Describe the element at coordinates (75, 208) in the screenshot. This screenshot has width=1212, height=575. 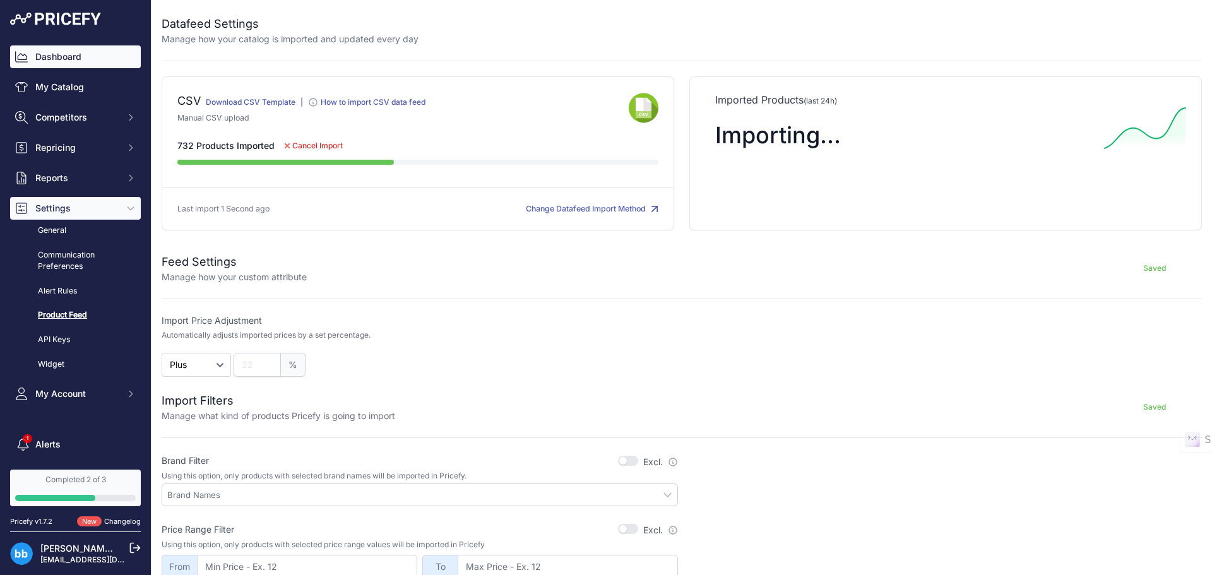
I see `button: Settings` at that location.